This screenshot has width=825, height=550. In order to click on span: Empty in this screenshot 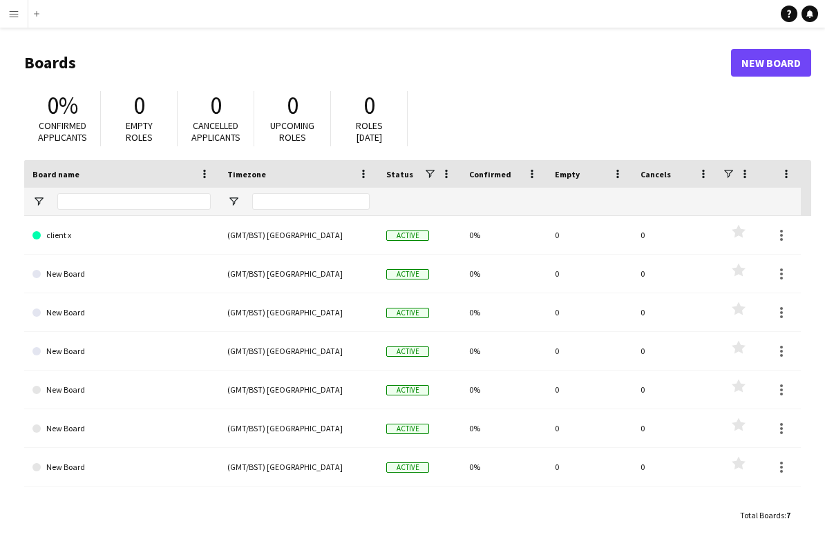, I will do `click(567, 174)`.